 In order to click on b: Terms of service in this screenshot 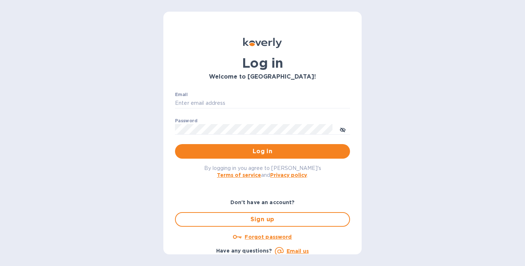, I will do `click(239, 175)`.